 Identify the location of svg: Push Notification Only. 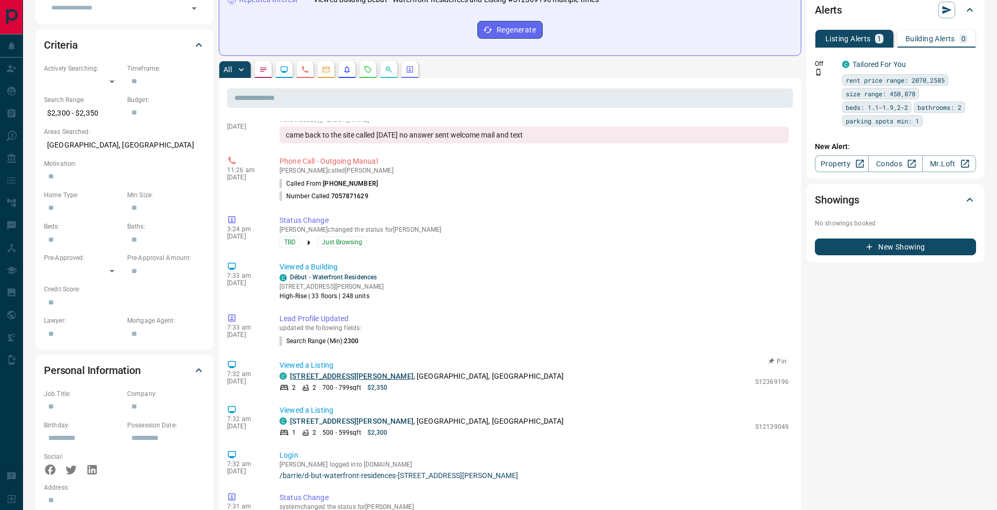
(818, 72).